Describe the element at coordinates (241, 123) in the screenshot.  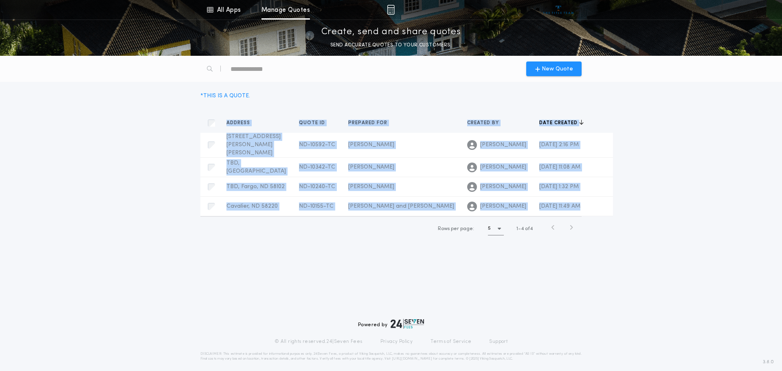
I see `button: Address` at that location.